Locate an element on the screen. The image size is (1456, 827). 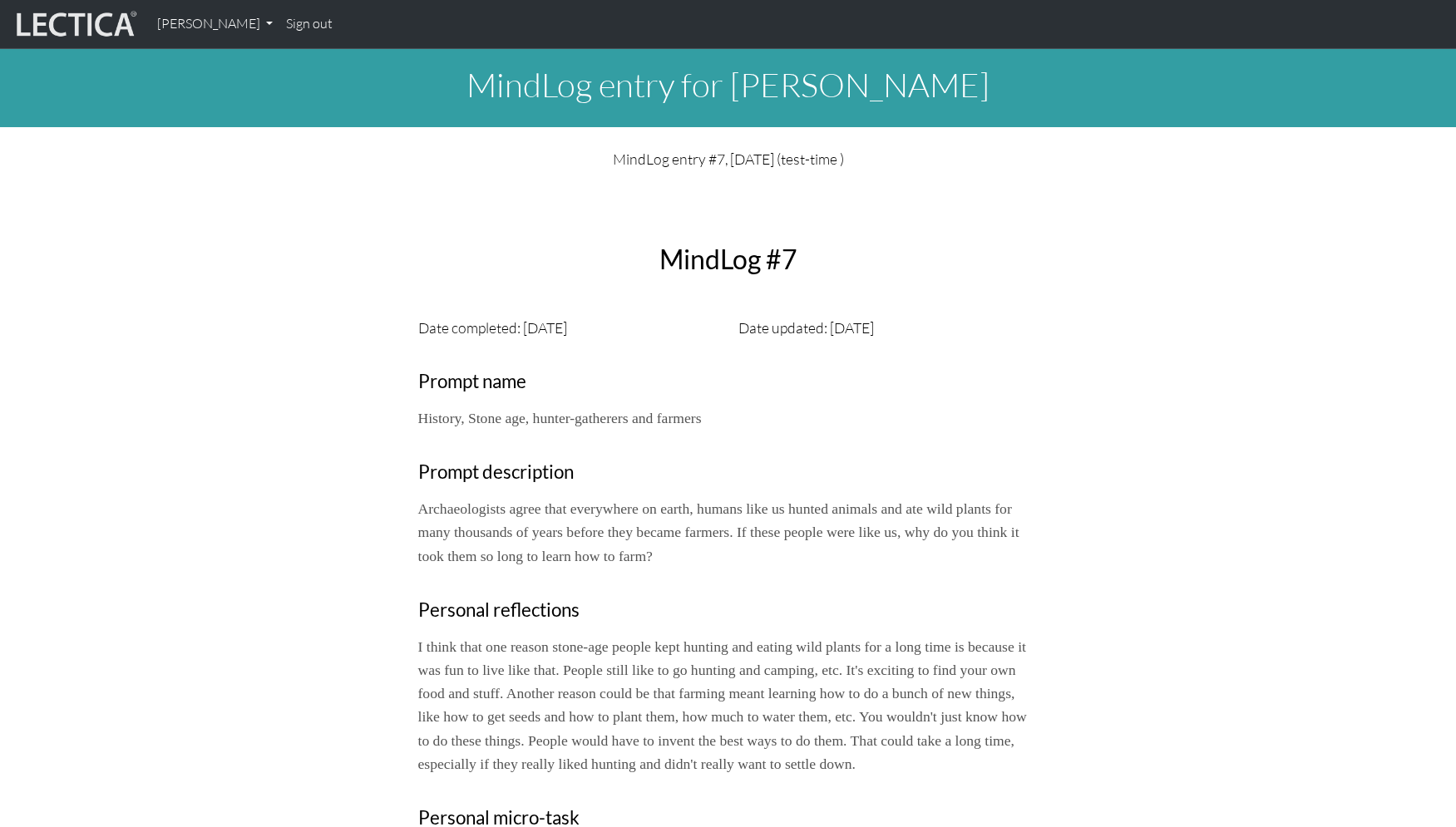
h2: MindLog #7 is located at coordinates (728, 260).